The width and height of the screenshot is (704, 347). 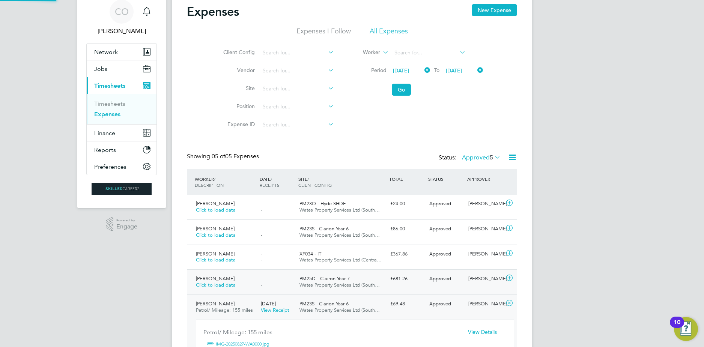 What do you see at coordinates (325, 279) in the screenshot?
I see `span: PM25D - Clairon Year 7` at bounding box center [325, 279].